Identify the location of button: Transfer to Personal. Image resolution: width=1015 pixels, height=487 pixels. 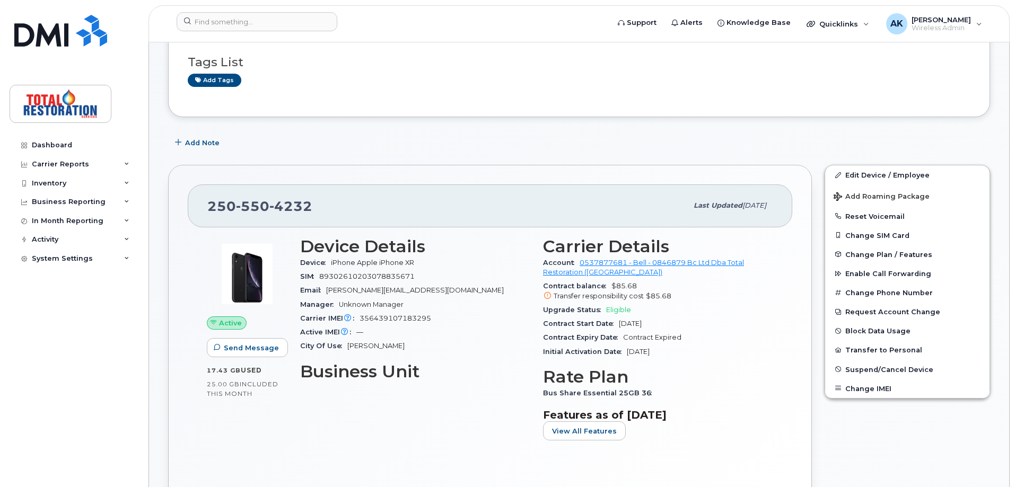
(908, 350).